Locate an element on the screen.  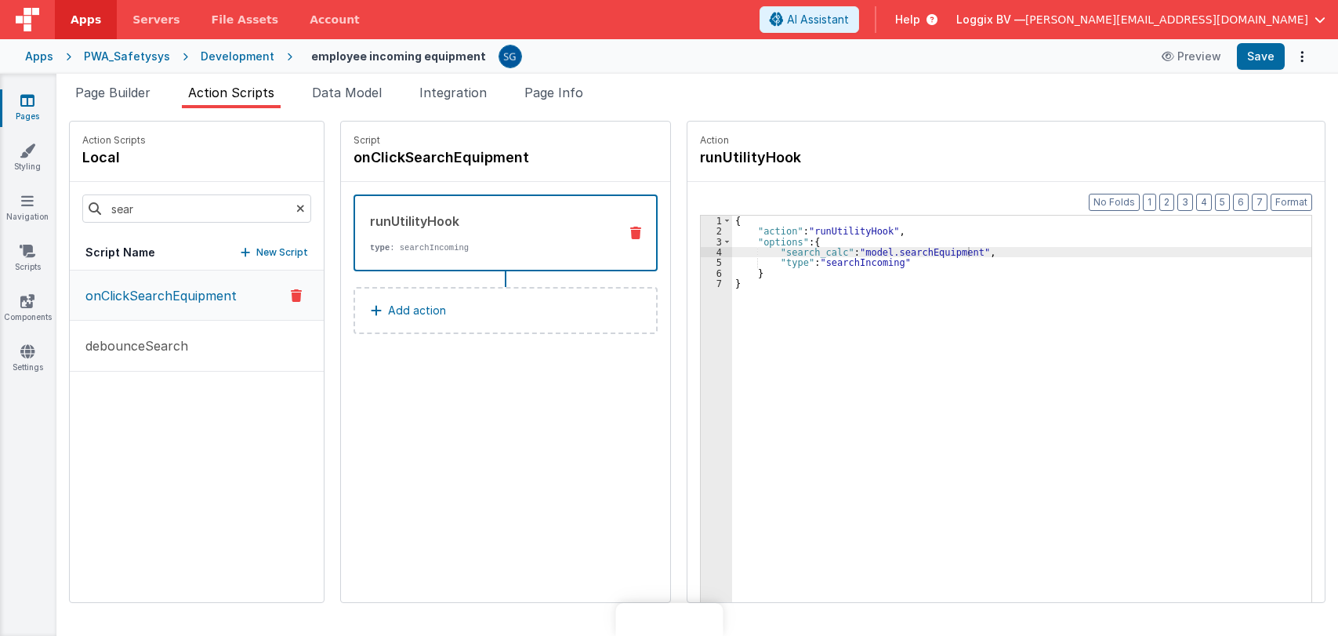
h5: Script Name is located at coordinates (120, 252).